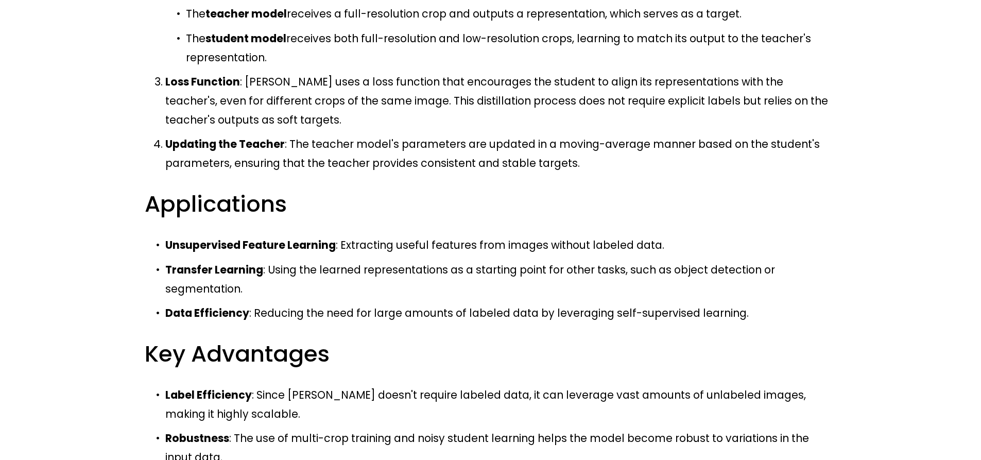  I want to click on strong: Transfer Learning, so click(214, 269).